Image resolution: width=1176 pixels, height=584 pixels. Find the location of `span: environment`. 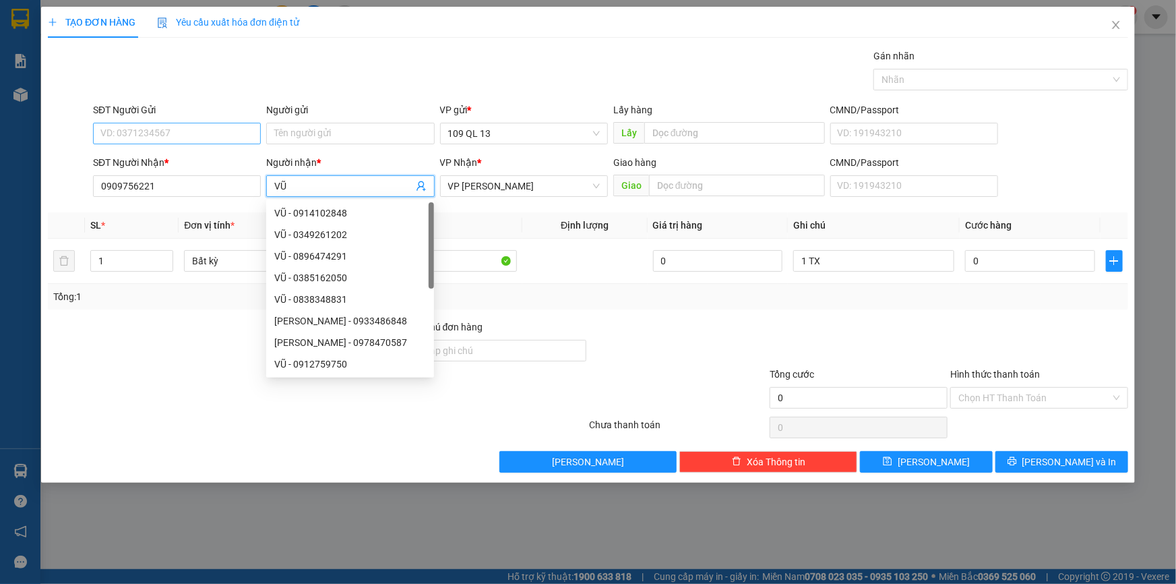

span: environment is located at coordinates (83, 38).